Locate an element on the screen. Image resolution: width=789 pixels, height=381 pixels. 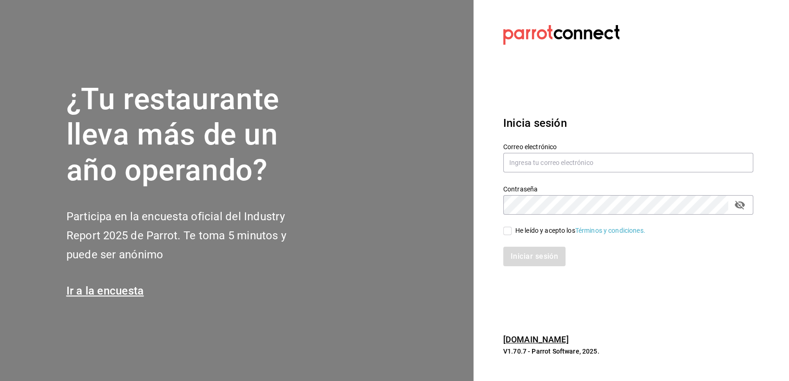
input: Ingresa tu correo electrónico is located at coordinates (629, 163).